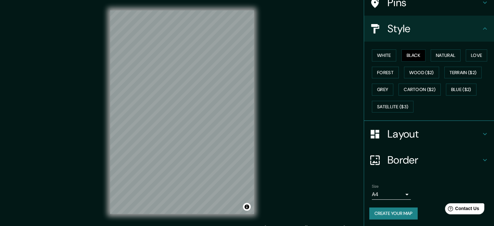  Describe the element at coordinates (434, 160) in the screenshot. I see `h4: Border` at that location.